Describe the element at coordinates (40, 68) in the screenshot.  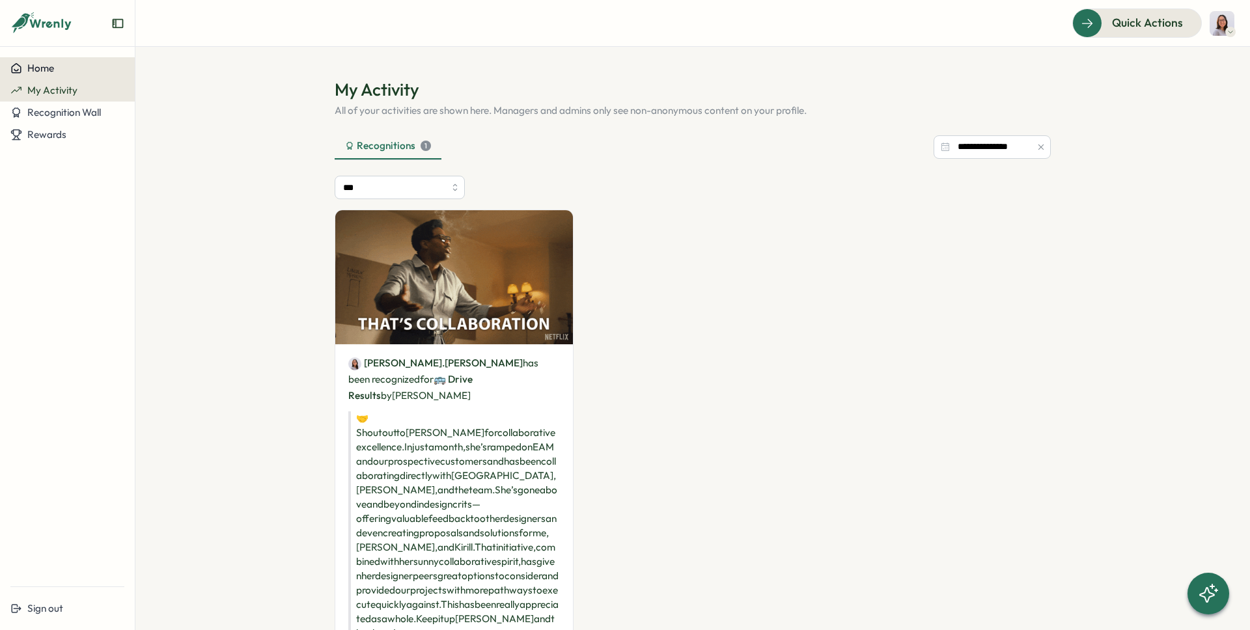
I see `span: Home` at that location.